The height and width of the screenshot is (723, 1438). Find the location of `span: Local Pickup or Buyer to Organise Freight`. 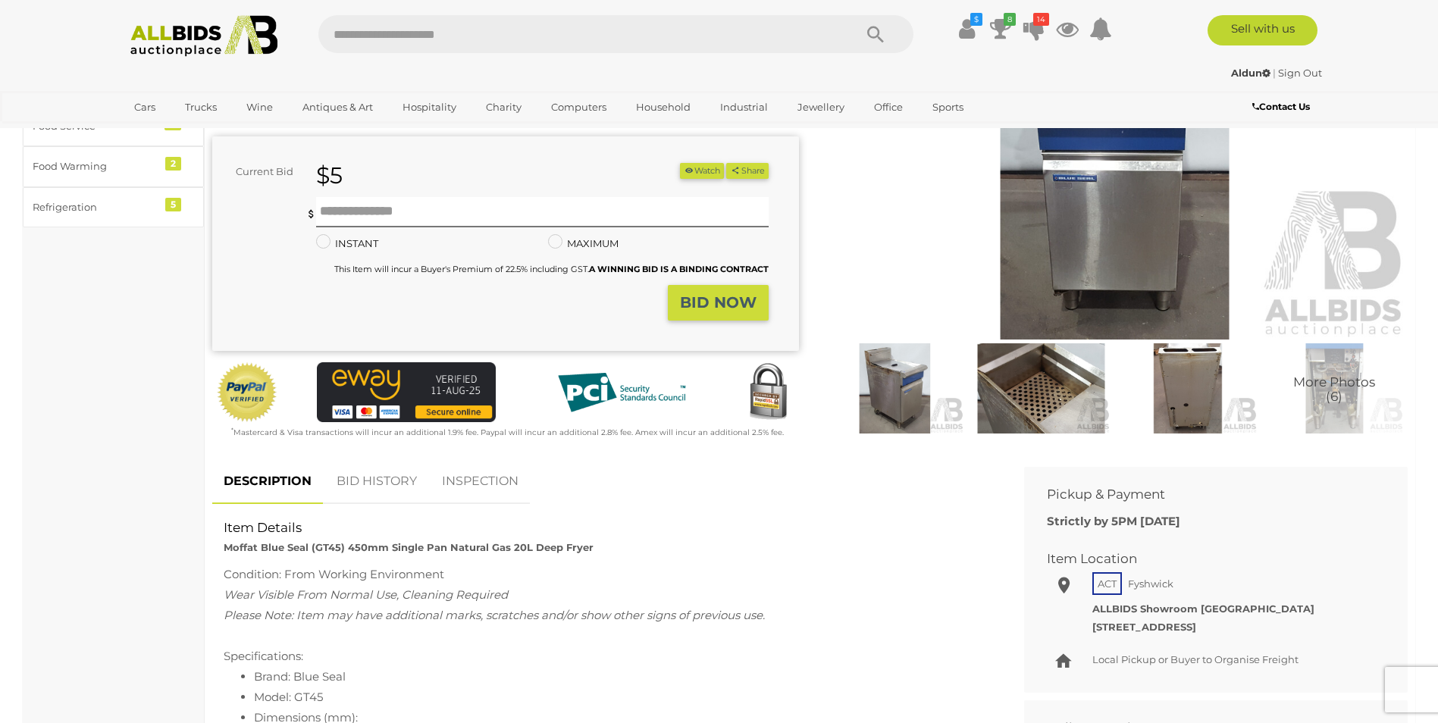

span: Local Pickup or Buyer to Organise Freight is located at coordinates (1195, 660).